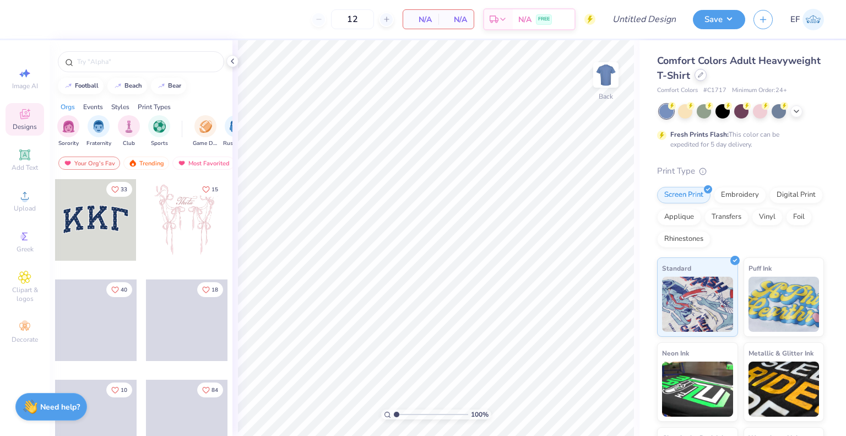 The image size is (846, 436). Describe the element at coordinates (169, 86) in the screenshot. I see `button: bear` at that location.